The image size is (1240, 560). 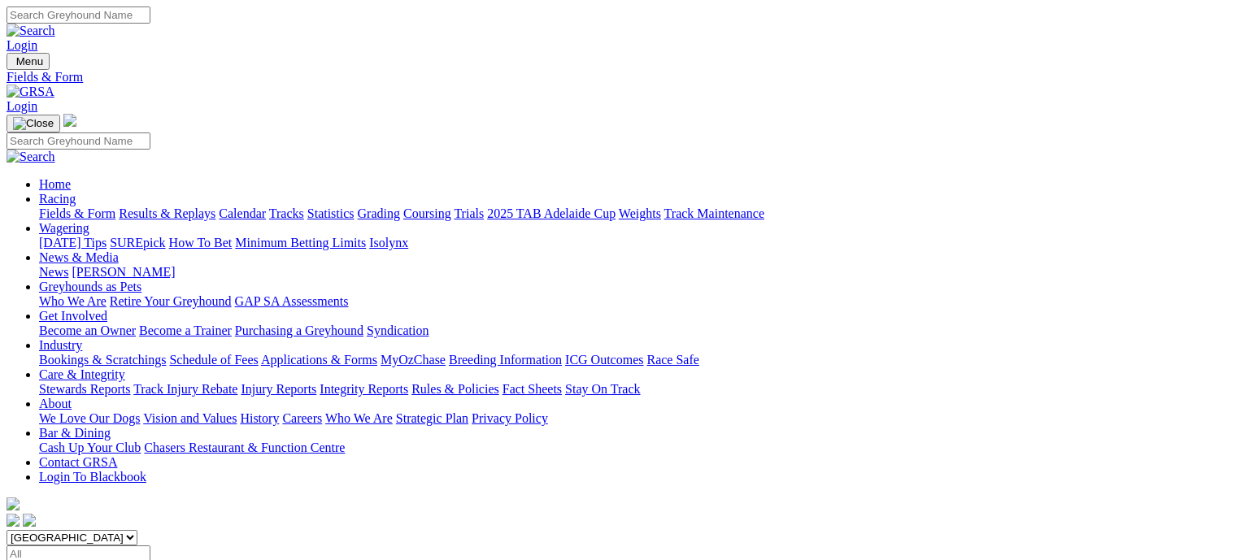 What do you see at coordinates (505, 359) in the screenshot?
I see `a: Breeding Information` at bounding box center [505, 359].